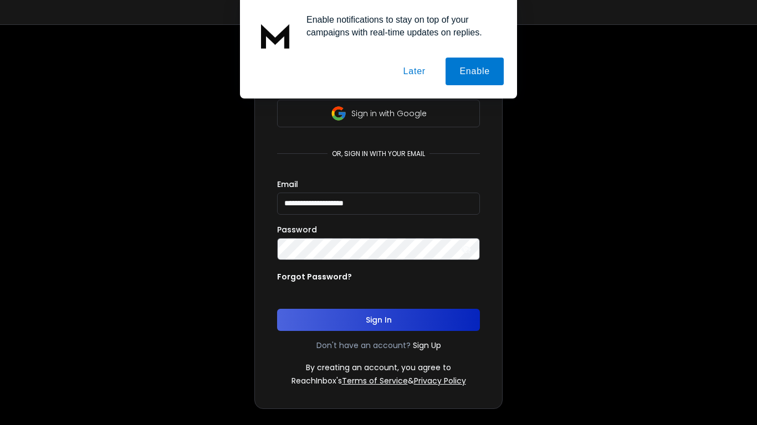 The height and width of the screenshot is (425, 757). Describe the element at coordinates (474, 71) in the screenshot. I see `button: Enable` at that location.